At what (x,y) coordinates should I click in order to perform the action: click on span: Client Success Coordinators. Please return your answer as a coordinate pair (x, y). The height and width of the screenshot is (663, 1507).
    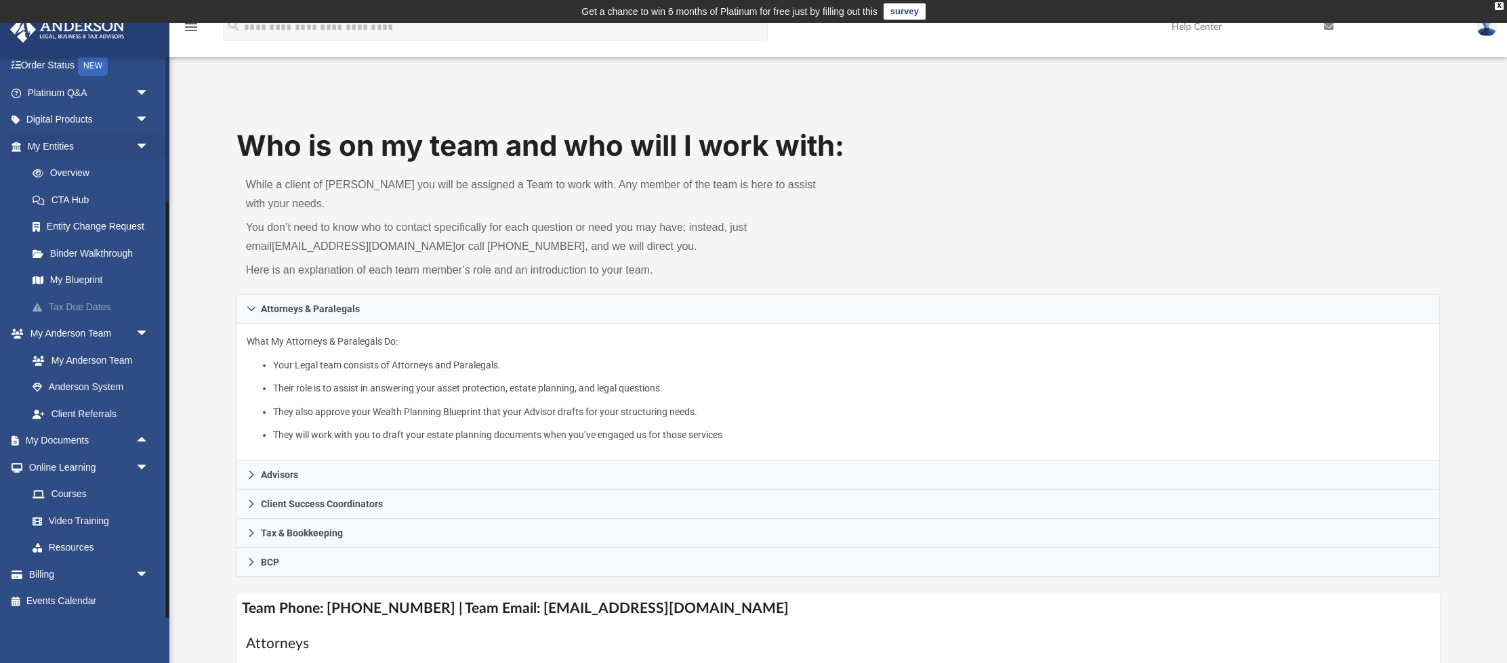
    Looking at the image, I should click on (322, 504).